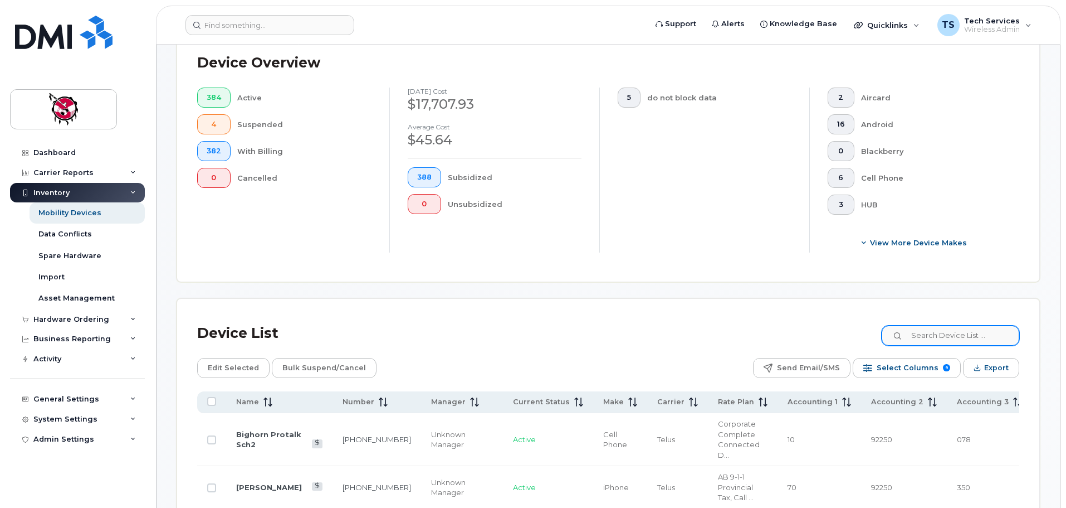  What do you see at coordinates (932, 204) in the screenshot?
I see `div: HUB` at bounding box center [932, 204].